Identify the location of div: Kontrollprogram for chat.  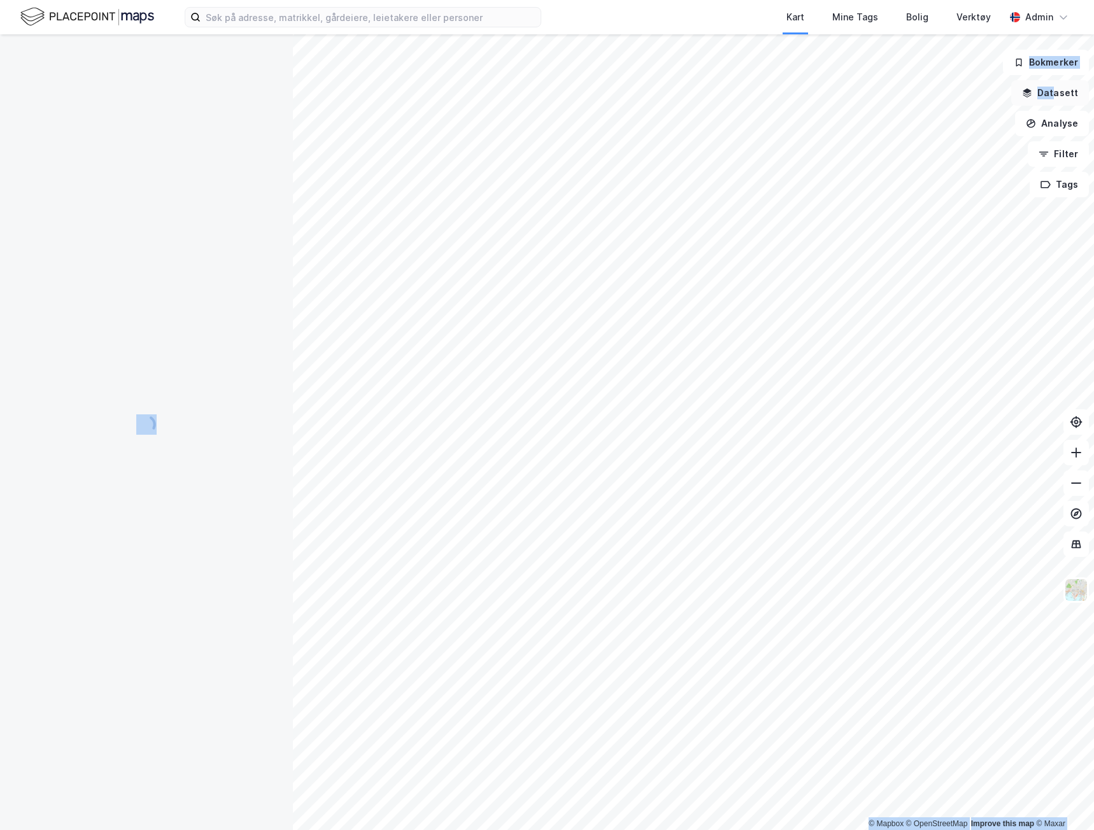
(1062, 800).